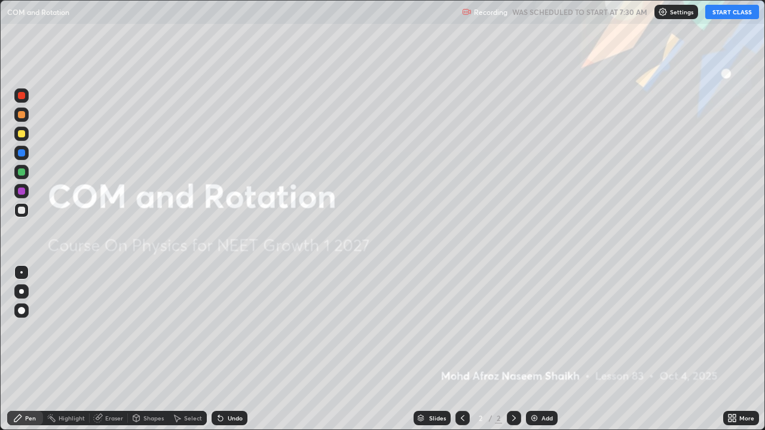  I want to click on img: recording.375f2c34.svg, so click(467, 12).